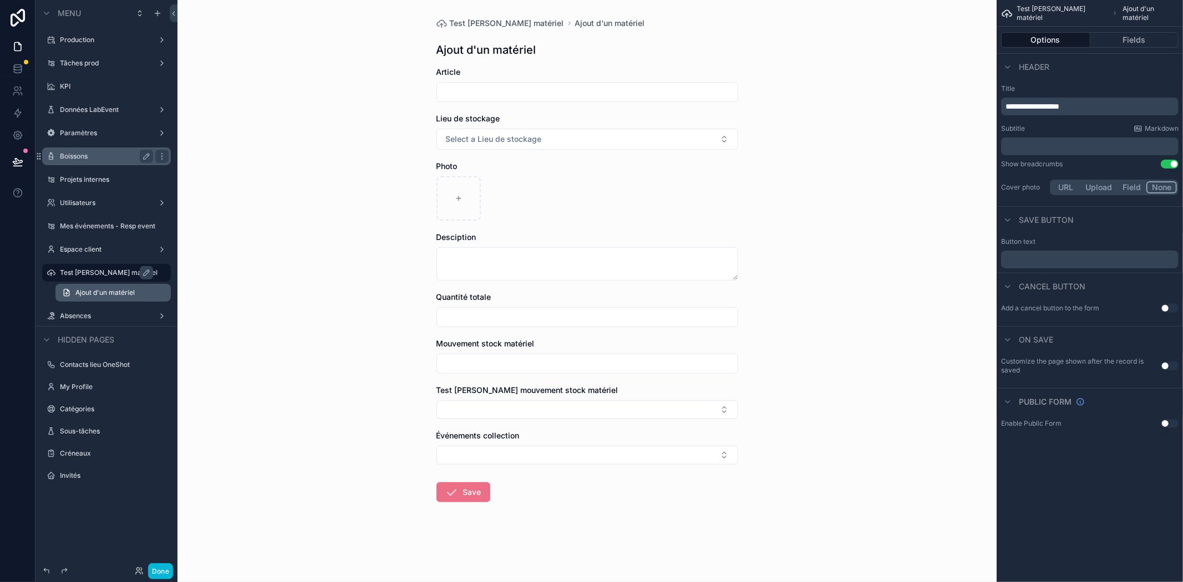  Describe the element at coordinates (106, 203) in the screenshot. I see `label: Utilisateurs` at that location.